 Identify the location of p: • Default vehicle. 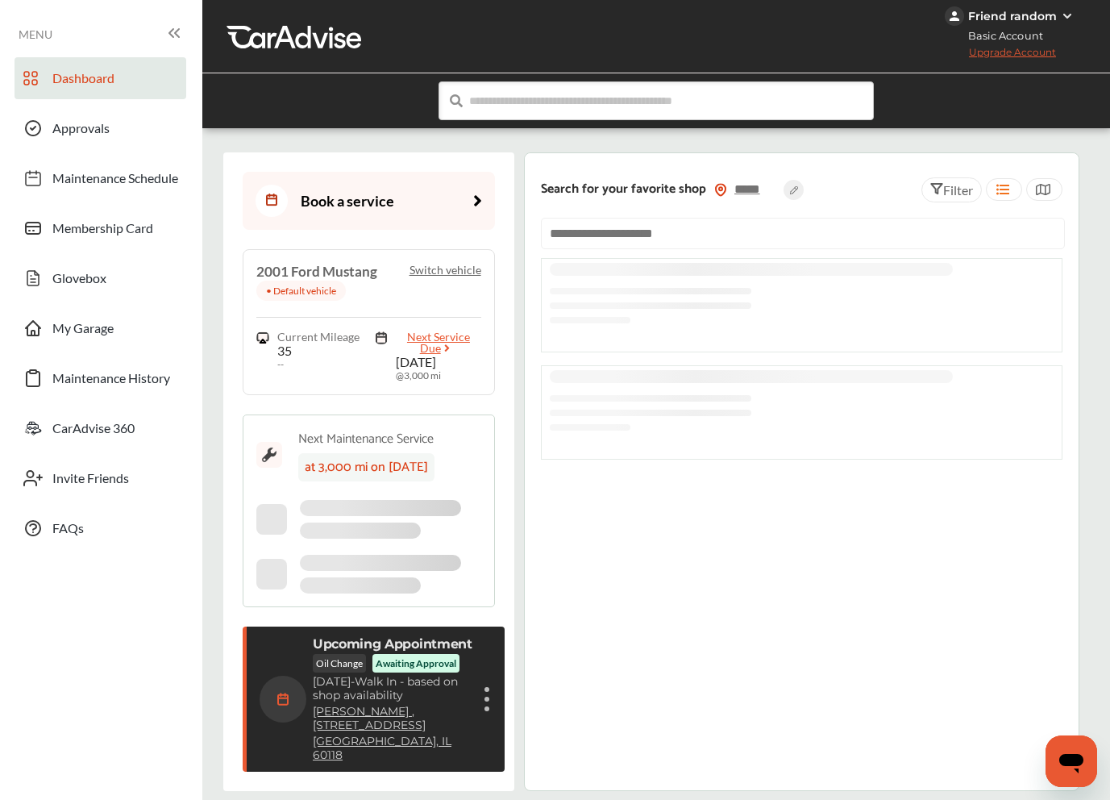
(301, 290).